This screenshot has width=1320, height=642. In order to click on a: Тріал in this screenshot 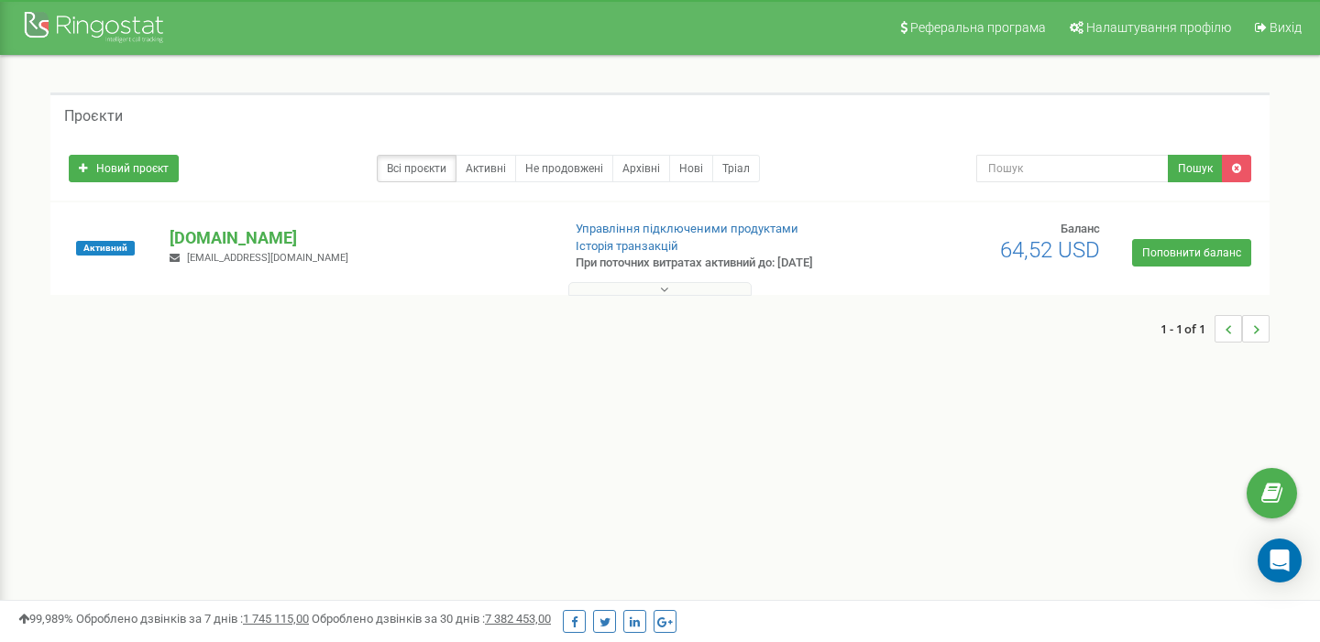, I will do `click(736, 169)`.